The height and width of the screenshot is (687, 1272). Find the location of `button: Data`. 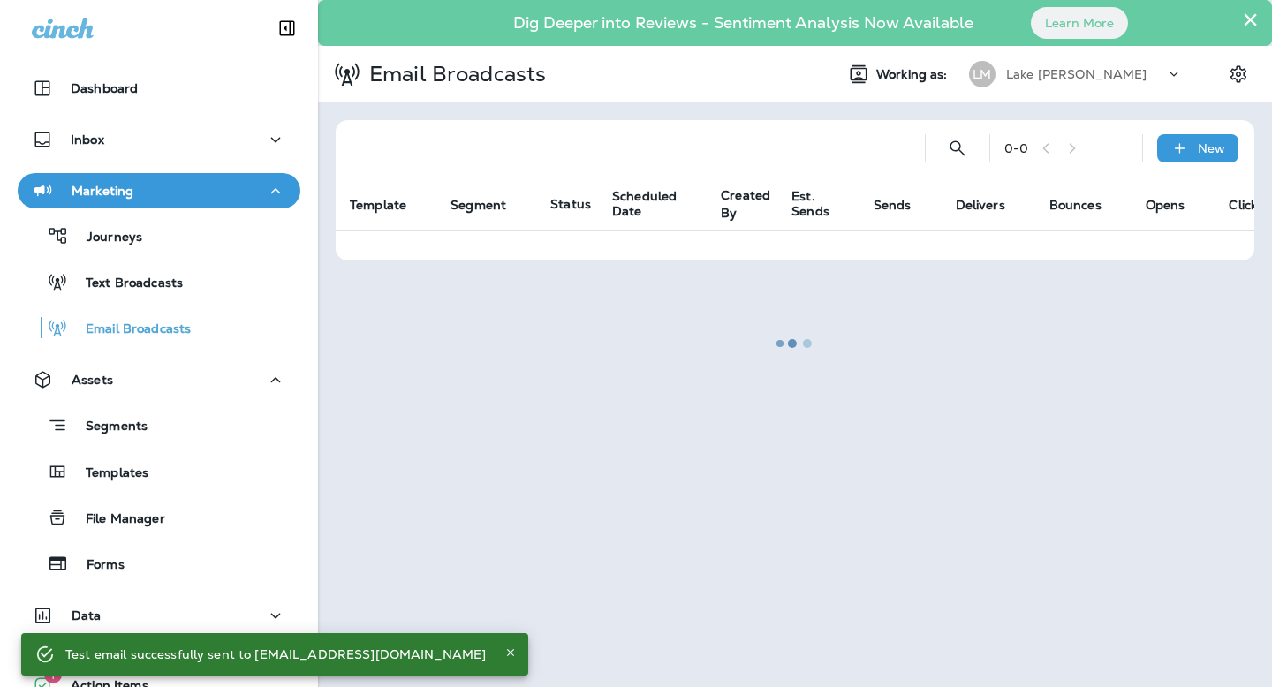

button: Data is located at coordinates (159, 616).